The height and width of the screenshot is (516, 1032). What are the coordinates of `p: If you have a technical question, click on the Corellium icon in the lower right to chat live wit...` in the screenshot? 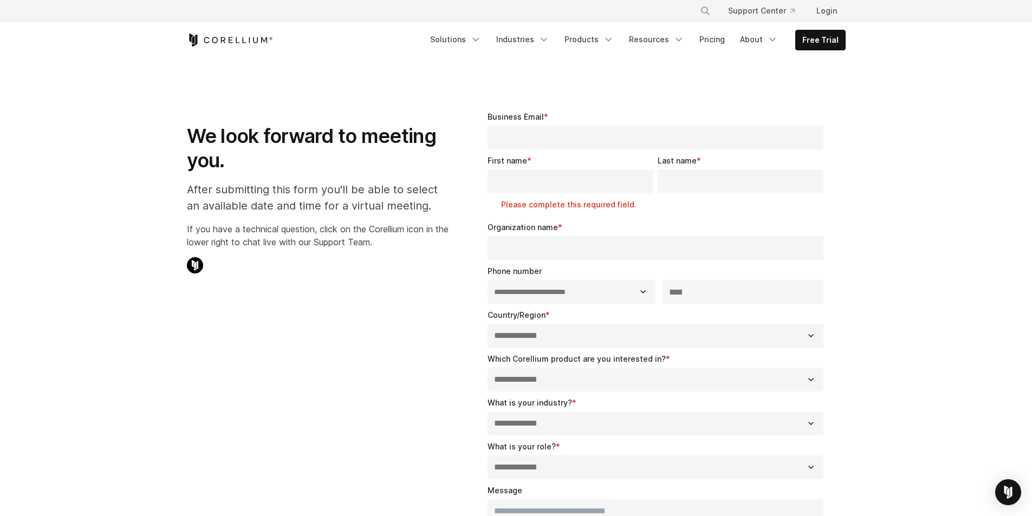 It's located at (318, 236).